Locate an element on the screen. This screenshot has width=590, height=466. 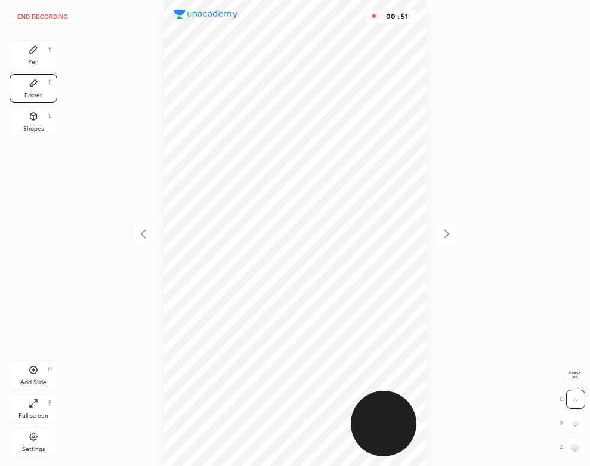
div: Full screen is located at coordinates (33, 416).